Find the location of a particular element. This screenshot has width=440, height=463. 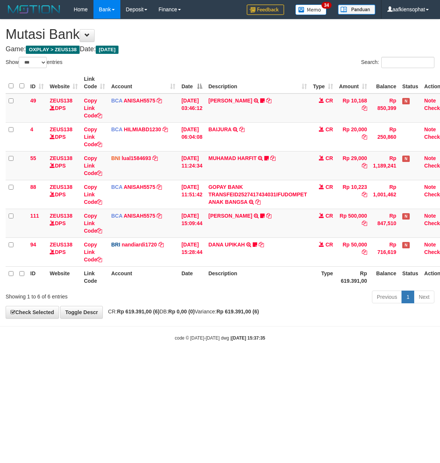

a: Copy Rp 50,000 to clipboard is located at coordinates (365, 252).